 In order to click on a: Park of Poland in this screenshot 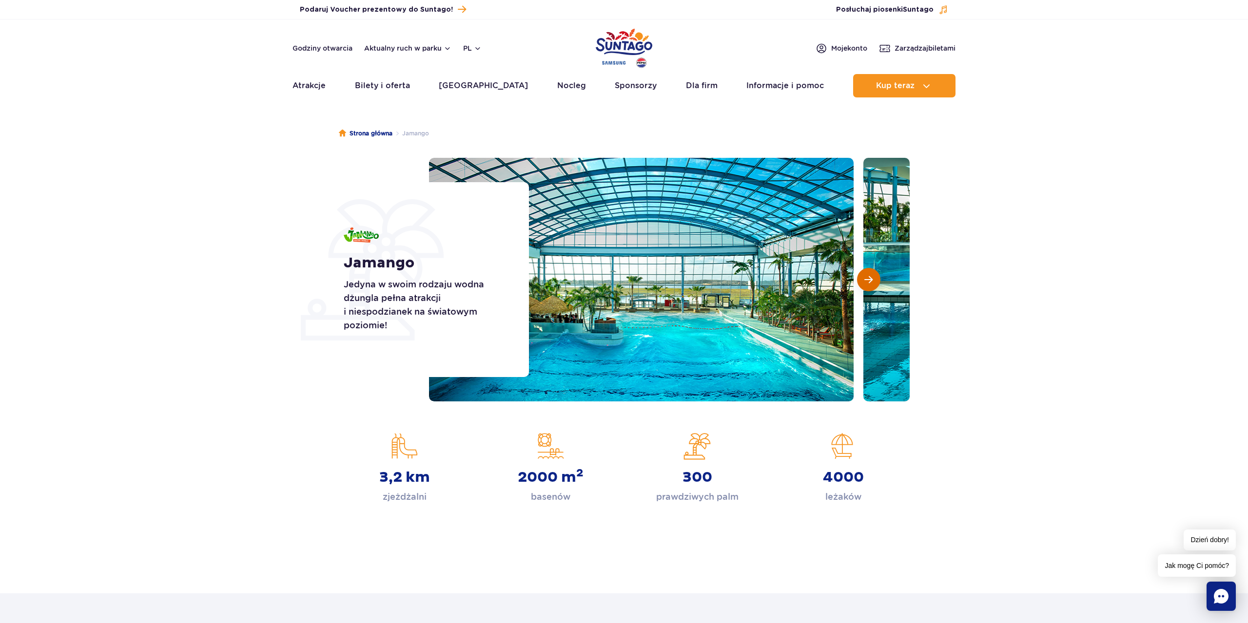, I will do `click(624, 47)`.